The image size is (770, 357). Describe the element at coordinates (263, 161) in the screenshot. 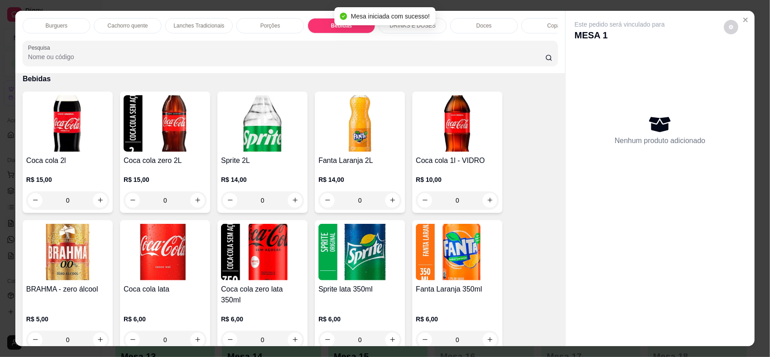

I see `h4: Sprite 2L` at that location.